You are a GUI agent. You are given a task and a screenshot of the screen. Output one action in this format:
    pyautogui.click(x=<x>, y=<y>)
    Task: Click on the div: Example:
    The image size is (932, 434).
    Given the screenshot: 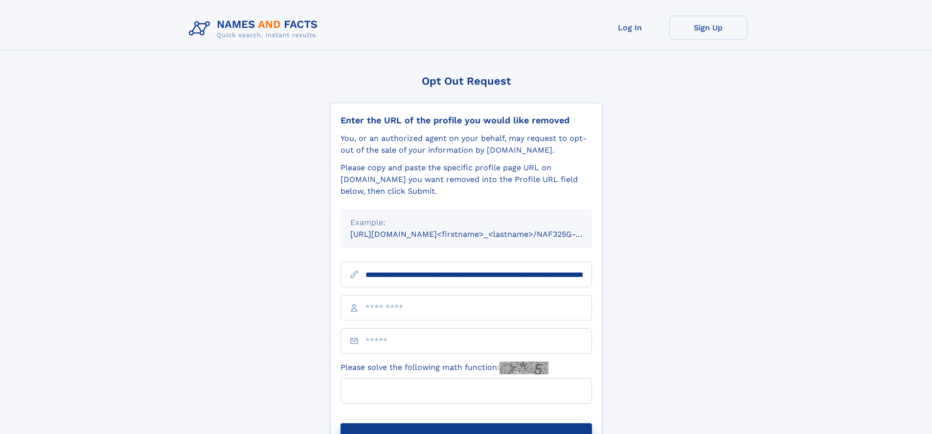 What is the action you would take?
    pyautogui.click(x=466, y=223)
    